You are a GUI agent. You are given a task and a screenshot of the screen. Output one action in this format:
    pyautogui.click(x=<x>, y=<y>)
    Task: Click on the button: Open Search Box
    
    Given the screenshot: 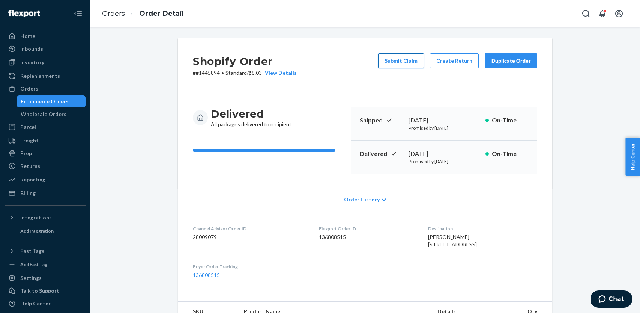 What is the action you would take?
    pyautogui.click(x=586, y=14)
    